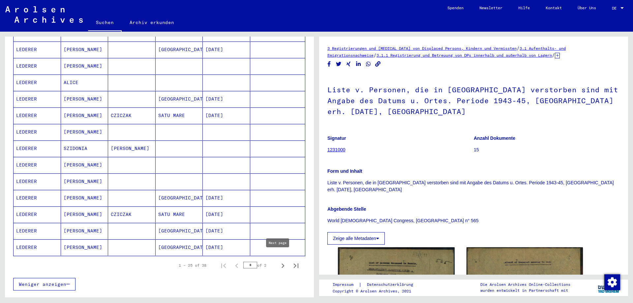  What do you see at coordinates (358, 64) in the screenshot?
I see `button: Share on LinkedIn` at bounding box center [358, 64].